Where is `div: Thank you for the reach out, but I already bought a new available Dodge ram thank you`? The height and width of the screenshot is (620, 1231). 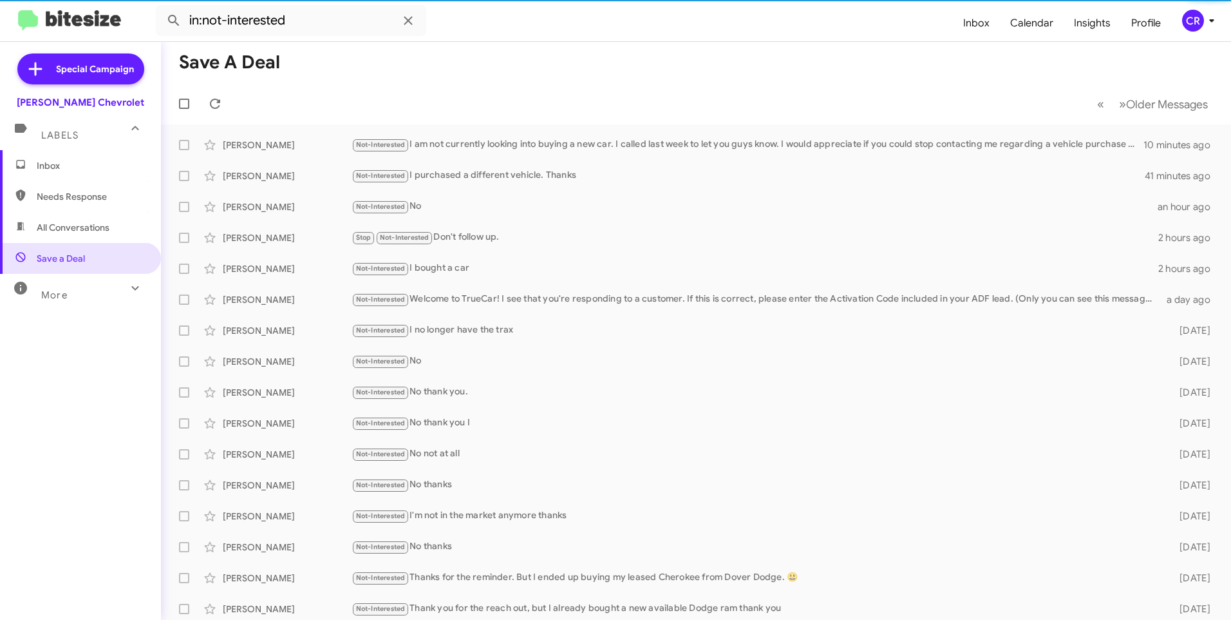 div: Thank you for the reach out, but I already bought a new available Dodge ram thank you is located at coordinates (756, 608).